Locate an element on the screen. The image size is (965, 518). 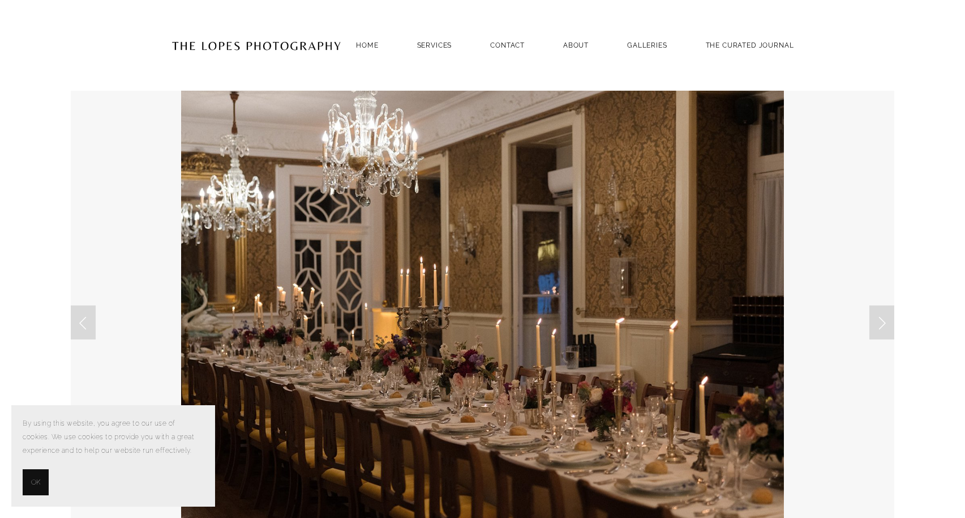
a: SERVICES is located at coordinates (435, 45).